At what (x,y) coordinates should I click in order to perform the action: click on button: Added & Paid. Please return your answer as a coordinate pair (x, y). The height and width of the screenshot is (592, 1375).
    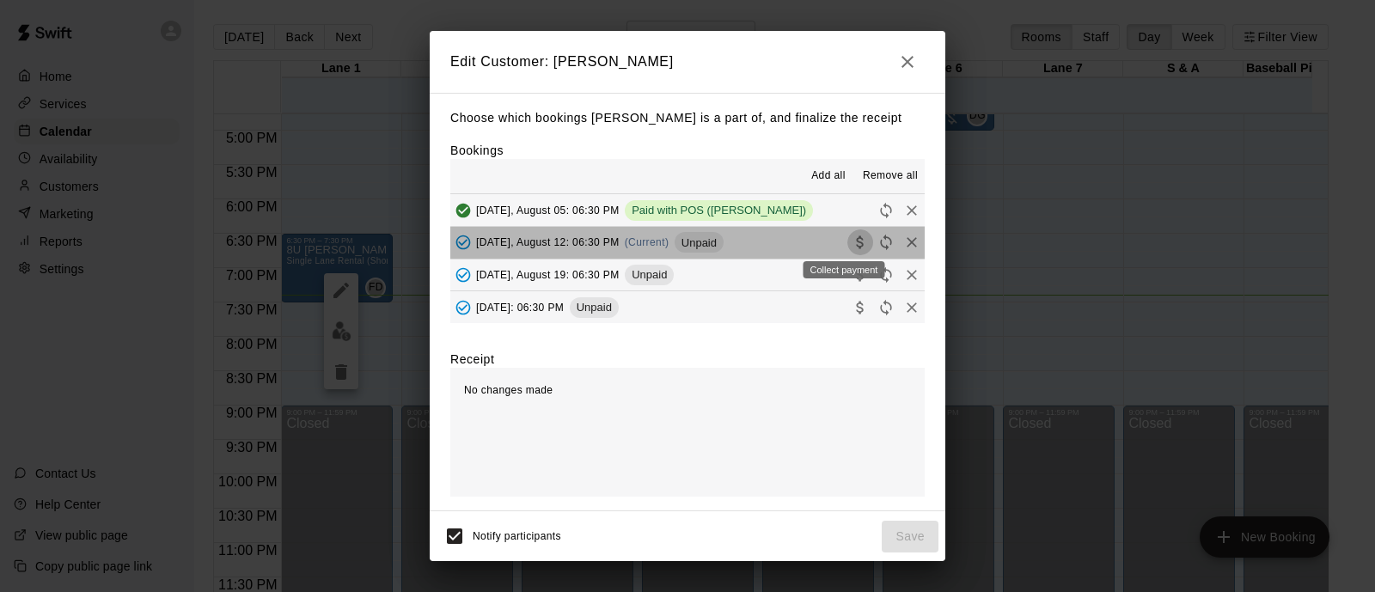
    Looking at the image, I should click on (463, 211).